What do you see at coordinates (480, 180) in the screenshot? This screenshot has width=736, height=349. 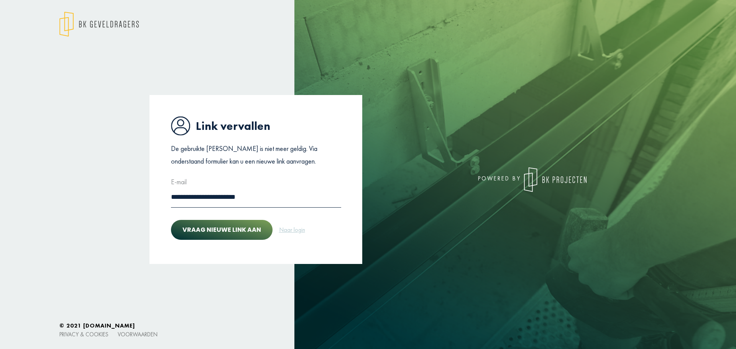 I see `div: powered by` at bounding box center [480, 180].